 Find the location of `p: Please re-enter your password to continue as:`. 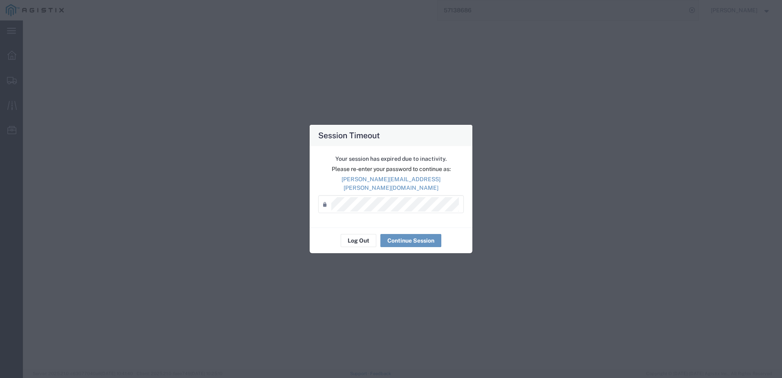

p: Please re-enter your password to continue as: is located at coordinates (391, 169).